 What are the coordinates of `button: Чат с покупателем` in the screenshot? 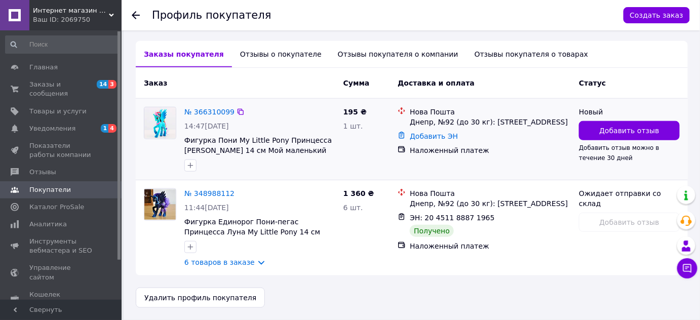 It's located at (688, 269).